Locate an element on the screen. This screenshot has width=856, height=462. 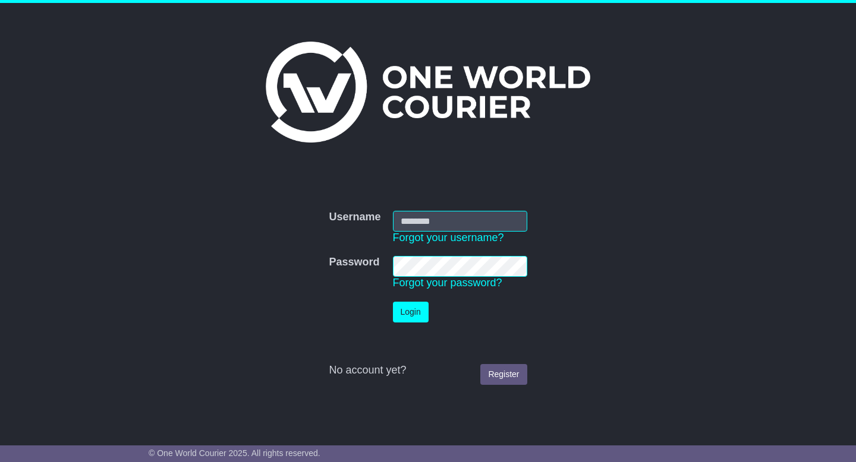
button: Login is located at coordinates (411, 312).